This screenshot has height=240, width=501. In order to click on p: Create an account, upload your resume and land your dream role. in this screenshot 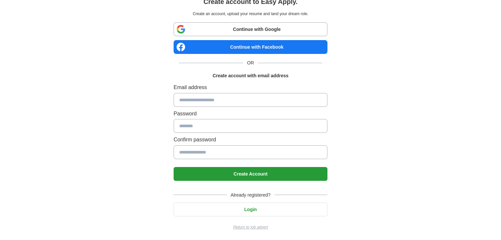, I will do `click(250, 14)`.